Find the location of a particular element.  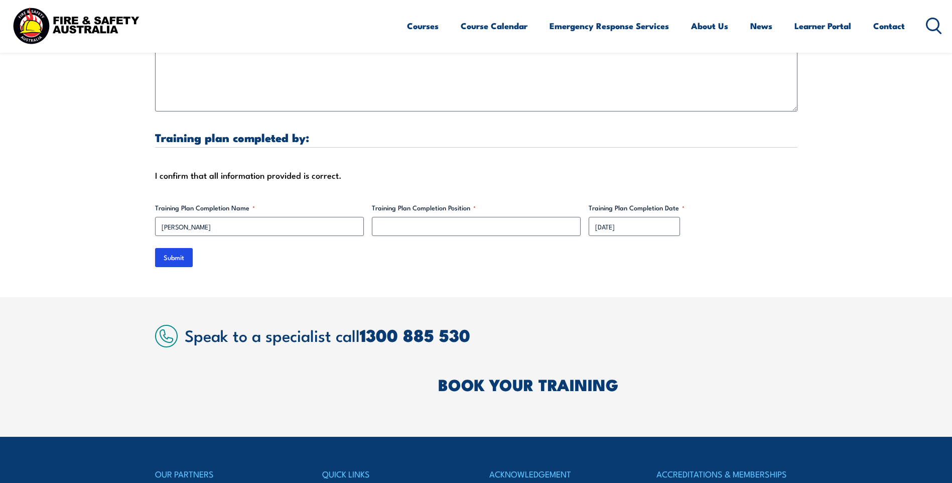

h4: OUR PARTNERS is located at coordinates (225, 474).